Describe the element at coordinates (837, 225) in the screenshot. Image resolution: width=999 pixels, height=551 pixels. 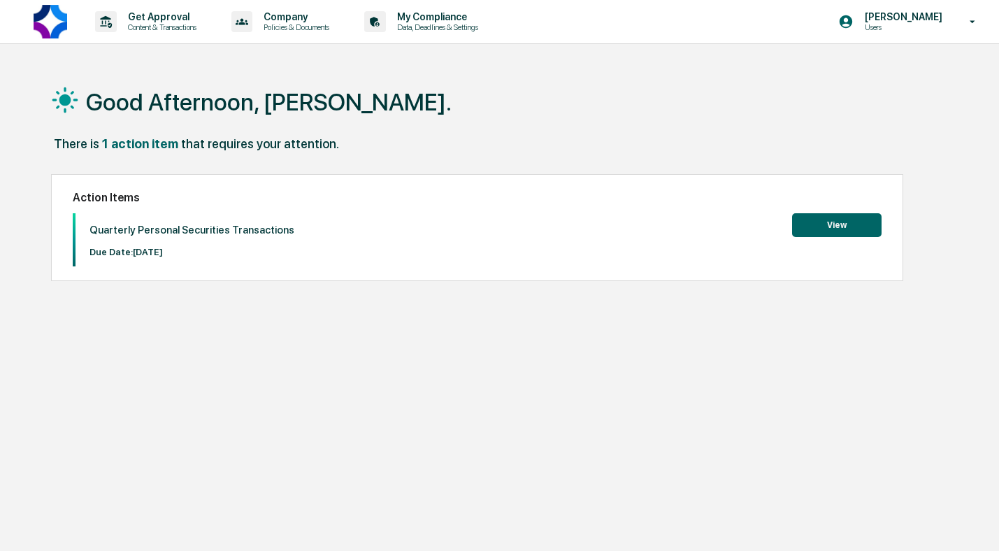
I see `button: View` at that location.